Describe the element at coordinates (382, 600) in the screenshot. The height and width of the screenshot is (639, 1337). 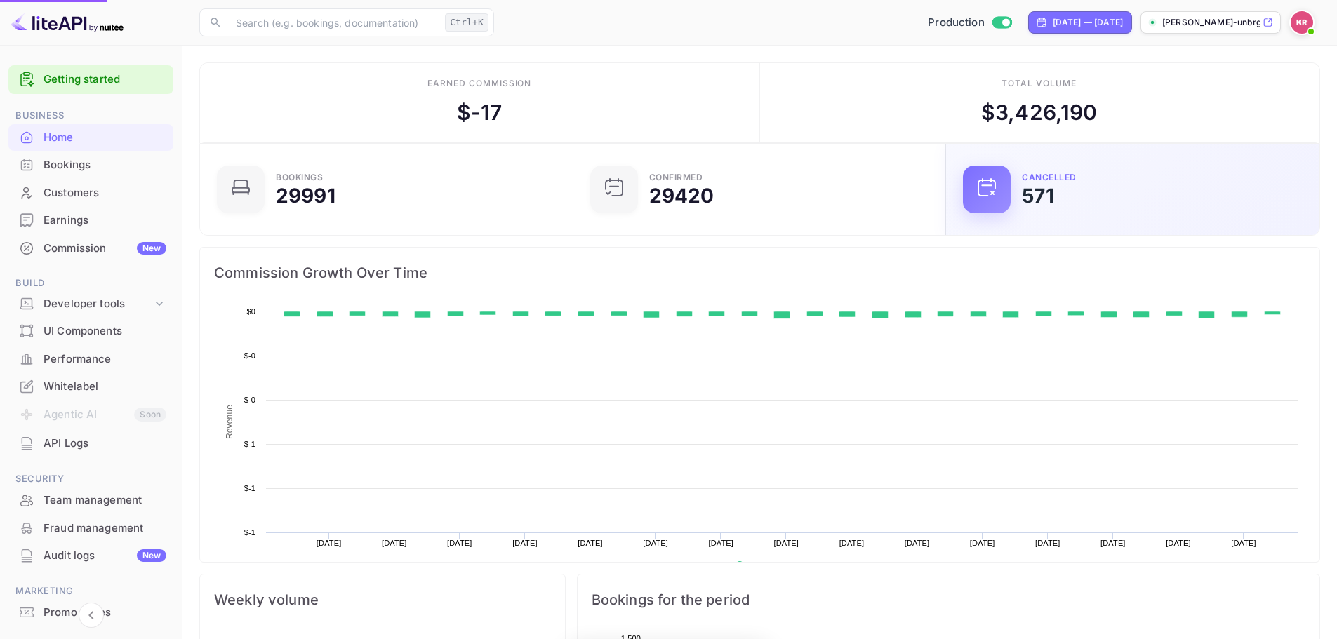
I see `span: Weekly volume` at that location.